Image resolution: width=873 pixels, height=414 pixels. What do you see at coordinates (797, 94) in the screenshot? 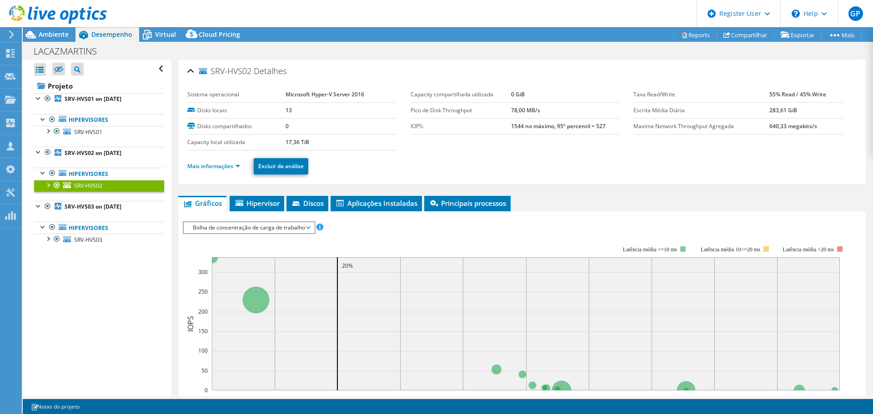
I see `b: 55% Read / 45% Write` at bounding box center [797, 94].